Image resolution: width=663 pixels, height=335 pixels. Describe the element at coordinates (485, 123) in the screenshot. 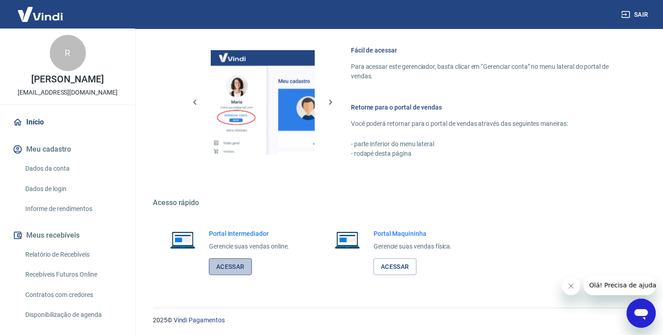

I see `p: Você poderá retornar para o portal de vendas através das seguintes maneiras:` at that location.